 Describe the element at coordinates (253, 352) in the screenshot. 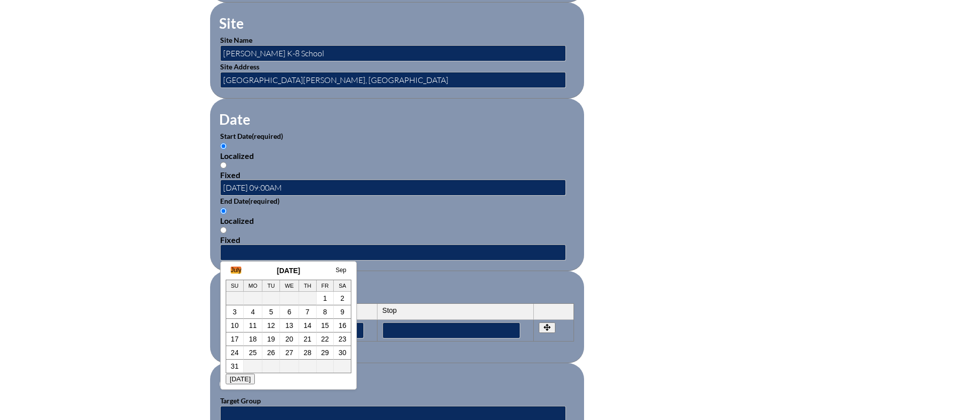

I see `a: 25` at that location.